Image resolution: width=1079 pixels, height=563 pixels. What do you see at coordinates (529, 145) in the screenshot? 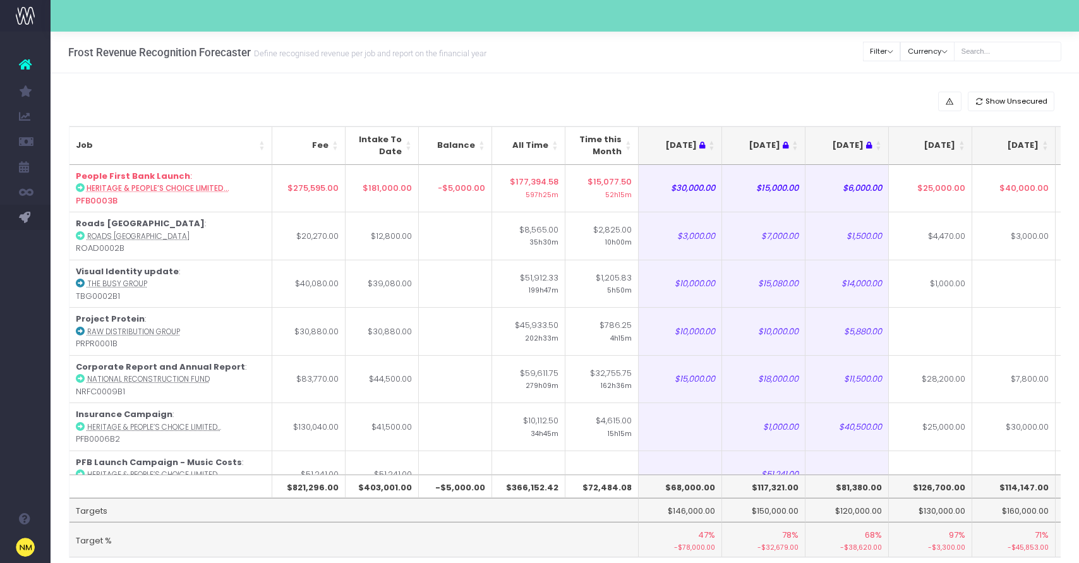
I see `th: All Time: activate to sort column ascending` at bounding box center [529, 145].